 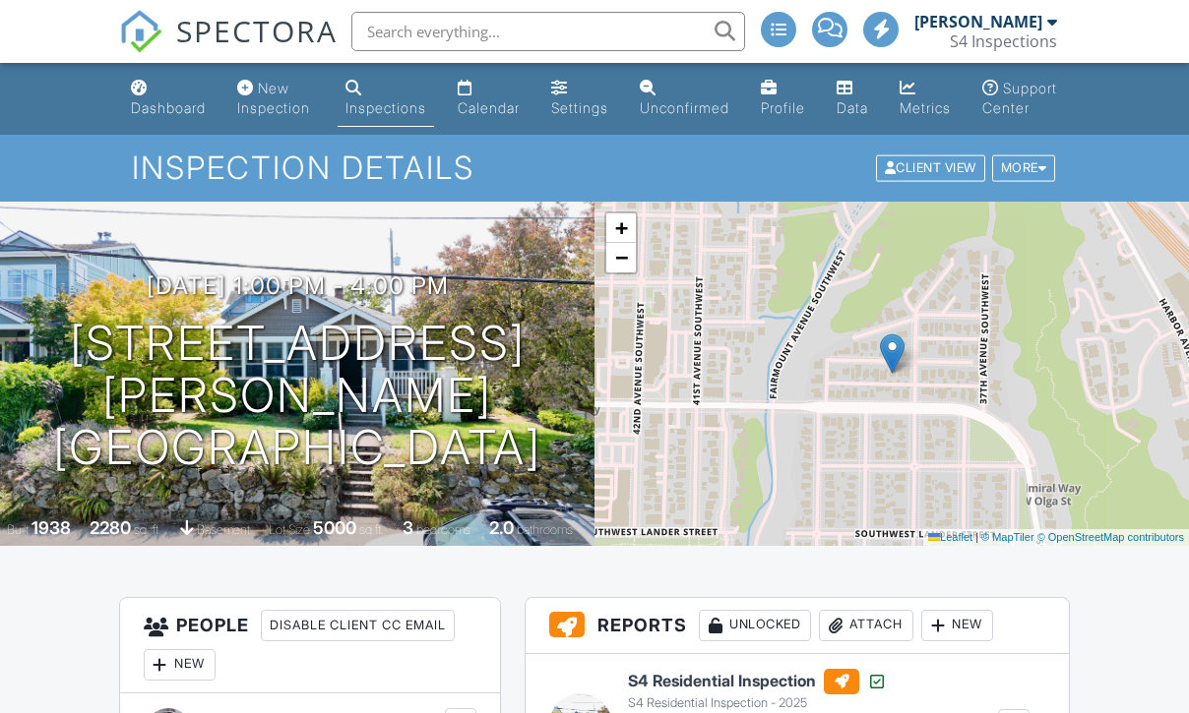 I want to click on div: S4 Residential Inspection - 2025, so click(x=757, y=704).